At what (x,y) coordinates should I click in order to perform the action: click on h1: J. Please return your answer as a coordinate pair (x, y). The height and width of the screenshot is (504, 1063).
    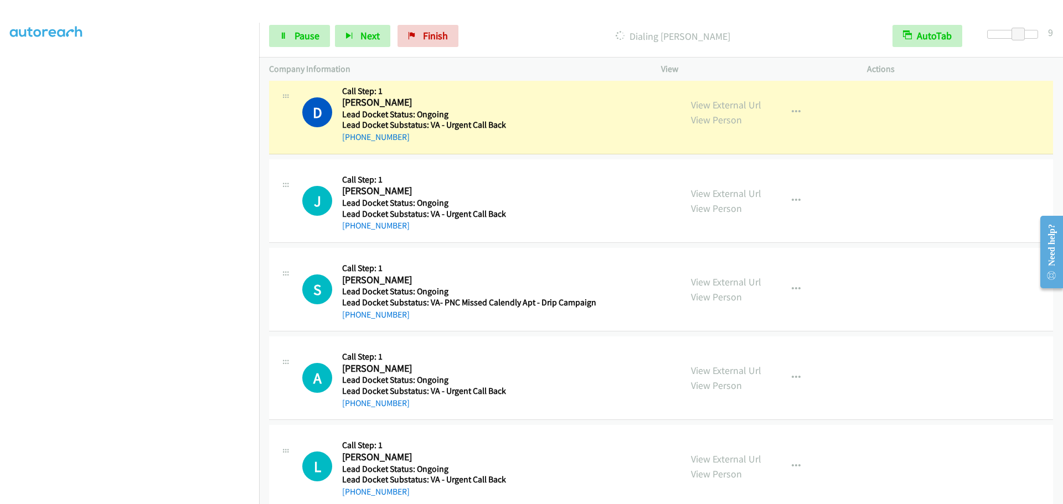
    Looking at the image, I should click on (317, 201).